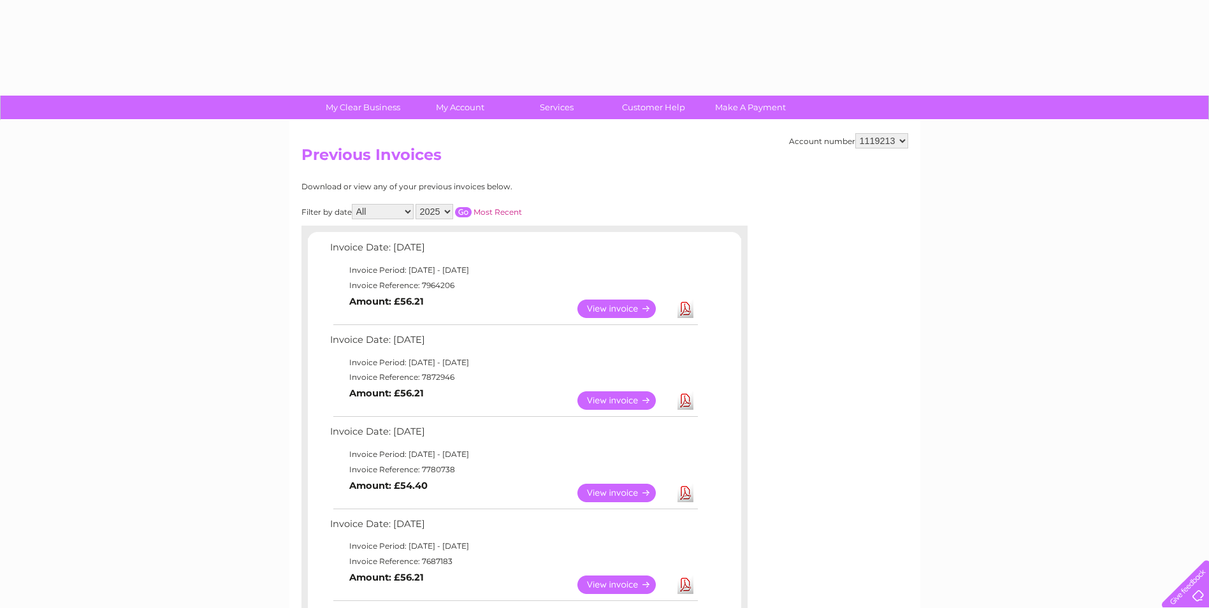 This screenshot has height=608, width=1209. Describe the element at coordinates (513, 561) in the screenshot. I see `td: Invoice Reference: 7687183` at that location.